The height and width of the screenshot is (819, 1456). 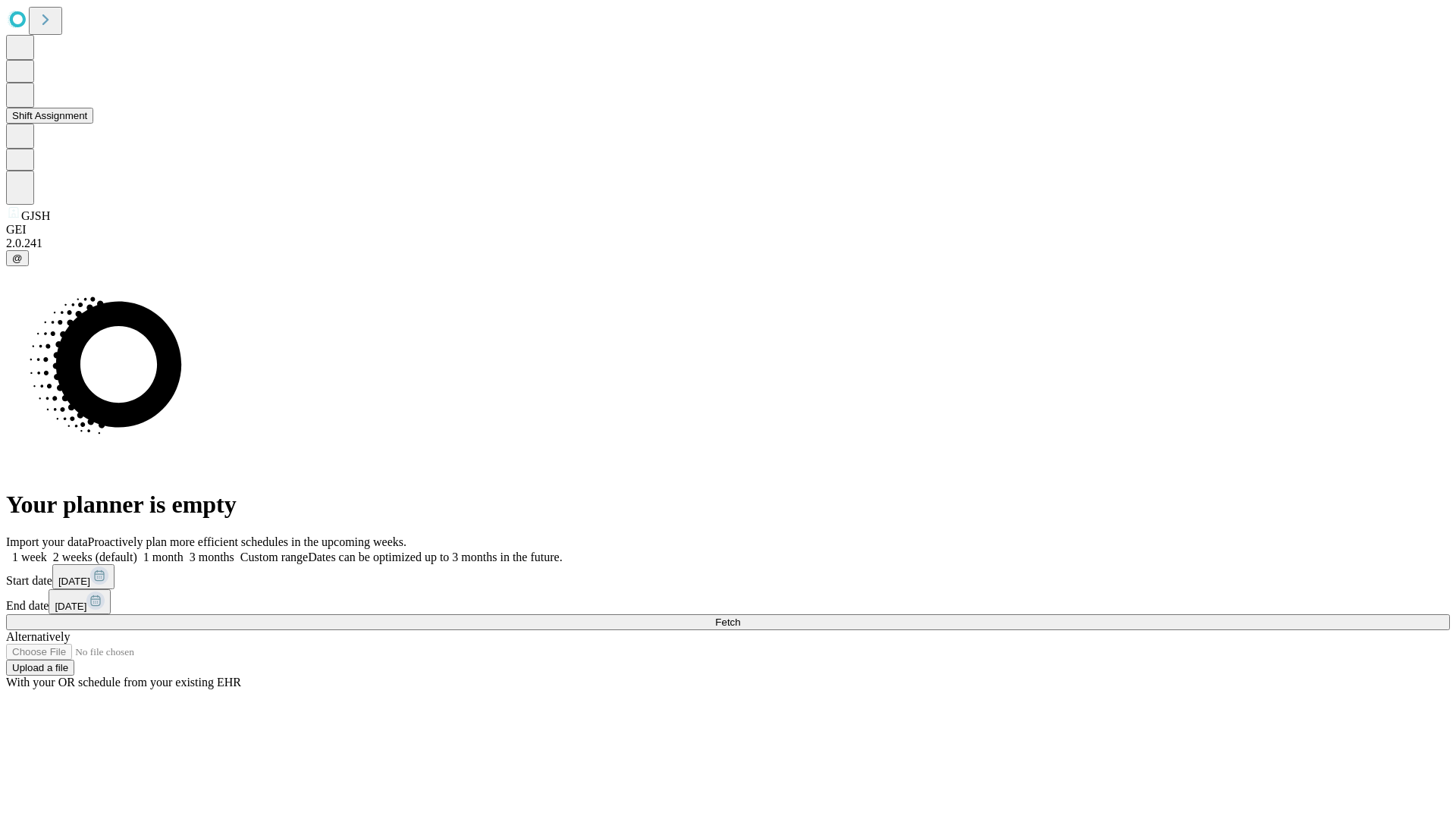 What do you see at coordinates (50, 115) in the screenshot?
I see `button: Shift Assignment` at bounding box center [50, 115].